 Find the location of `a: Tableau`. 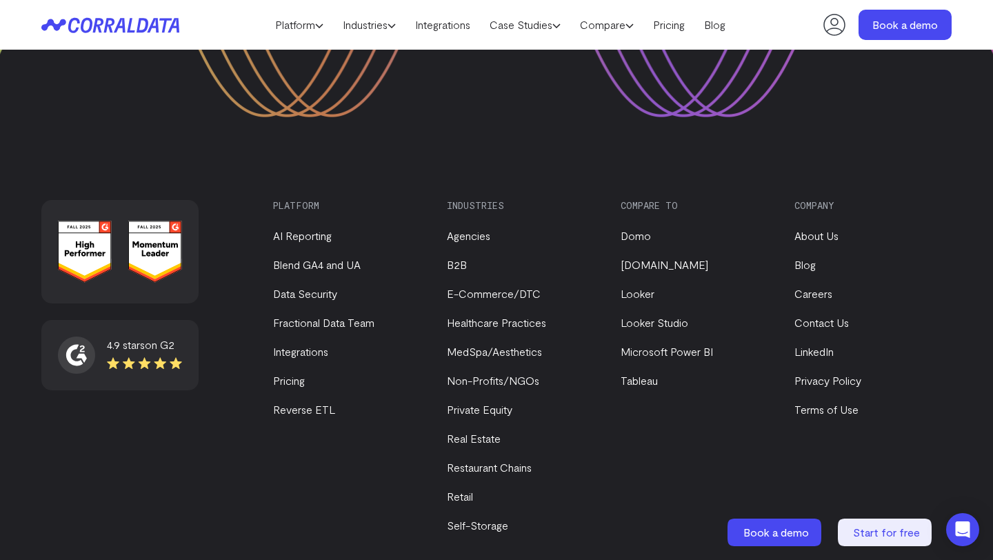

a: Tableau is located at coordinates (639, 380).